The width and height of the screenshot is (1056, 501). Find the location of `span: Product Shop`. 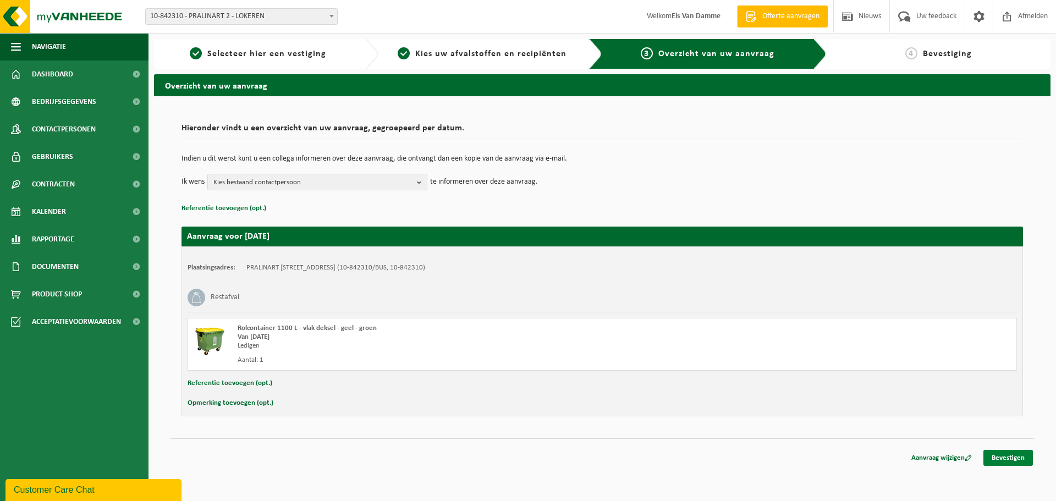

span: Product Shop is located at coordinates (57, 294).